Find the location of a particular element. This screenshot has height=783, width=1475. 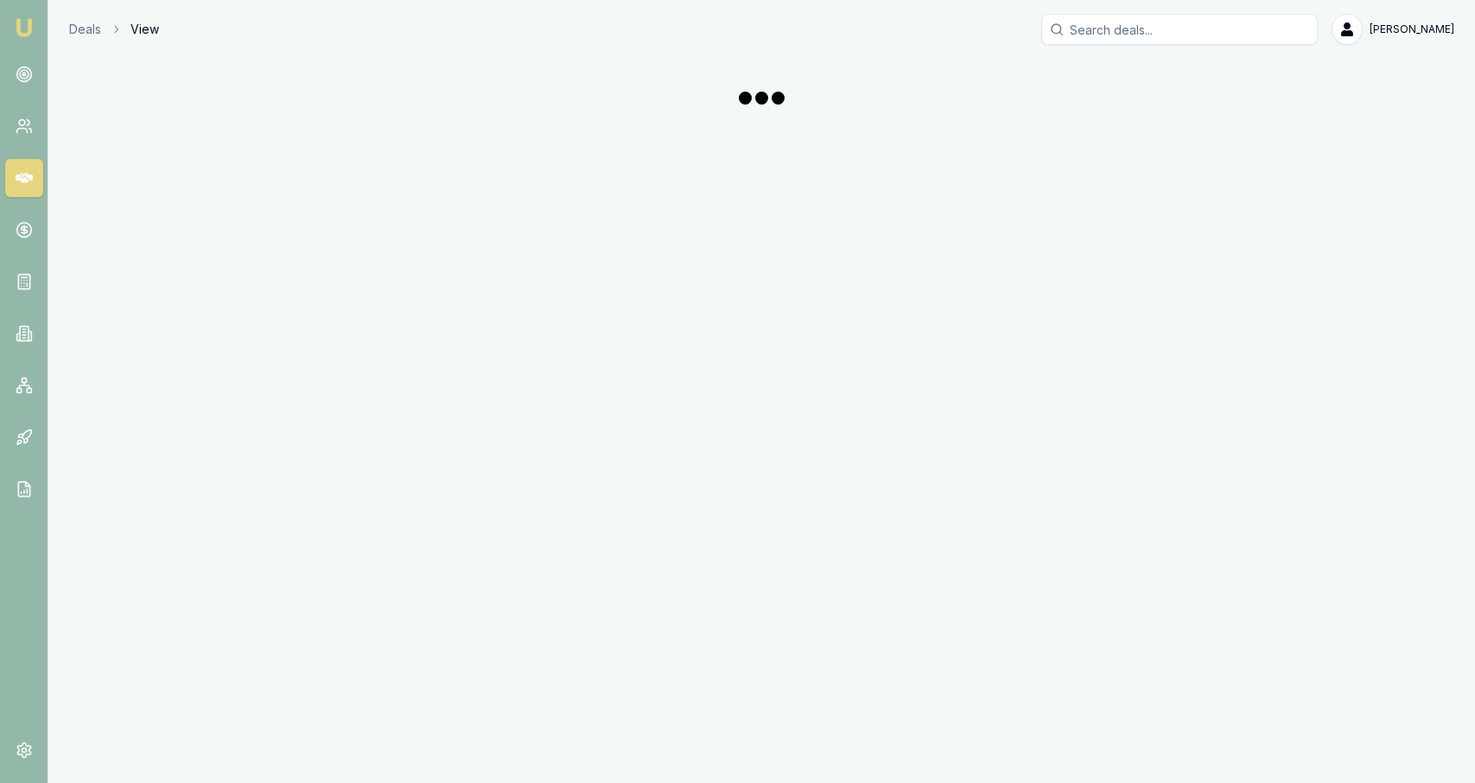

nav: breadcrumb is located at coordinates (114, 29).